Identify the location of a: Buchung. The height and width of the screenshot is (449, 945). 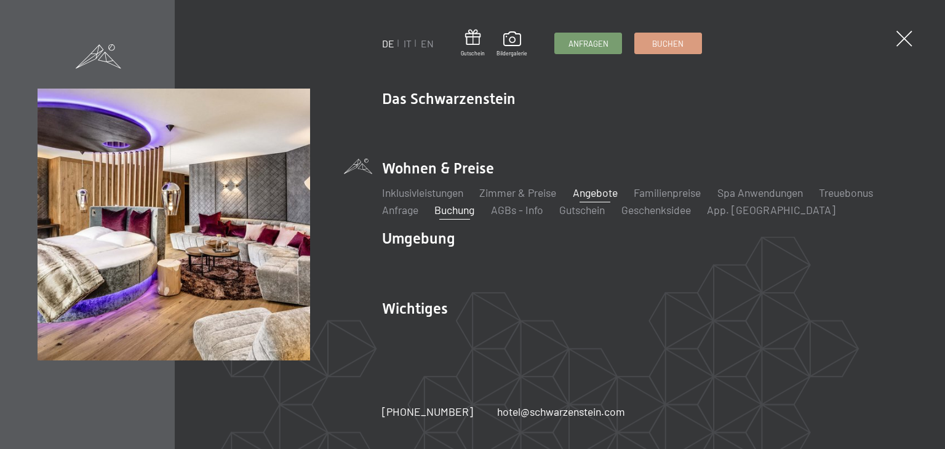
(454, 210).